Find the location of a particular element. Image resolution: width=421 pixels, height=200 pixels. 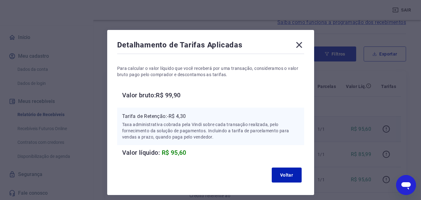

button: Voltar is located at coordinates (287, 175).